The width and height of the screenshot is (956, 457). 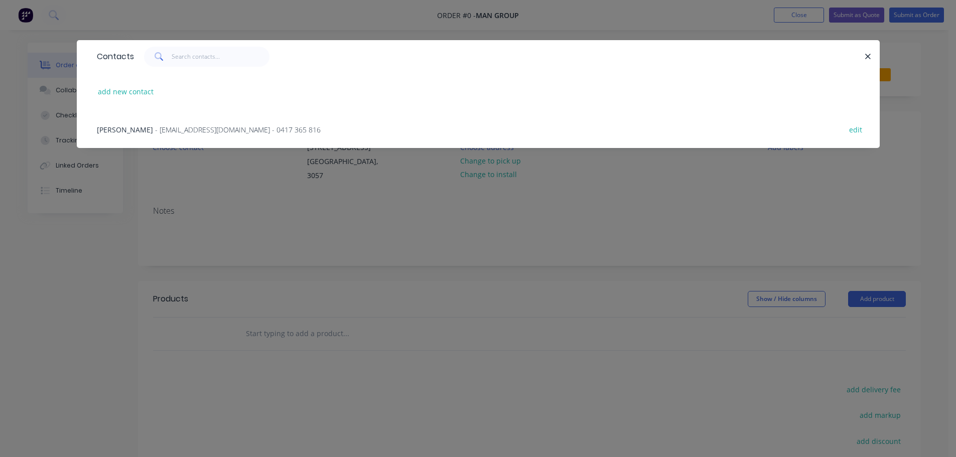 What do you see at coordinates (113, 57) in the screenshot?
I see `div: Contacts` at bounding box center [113, 57].